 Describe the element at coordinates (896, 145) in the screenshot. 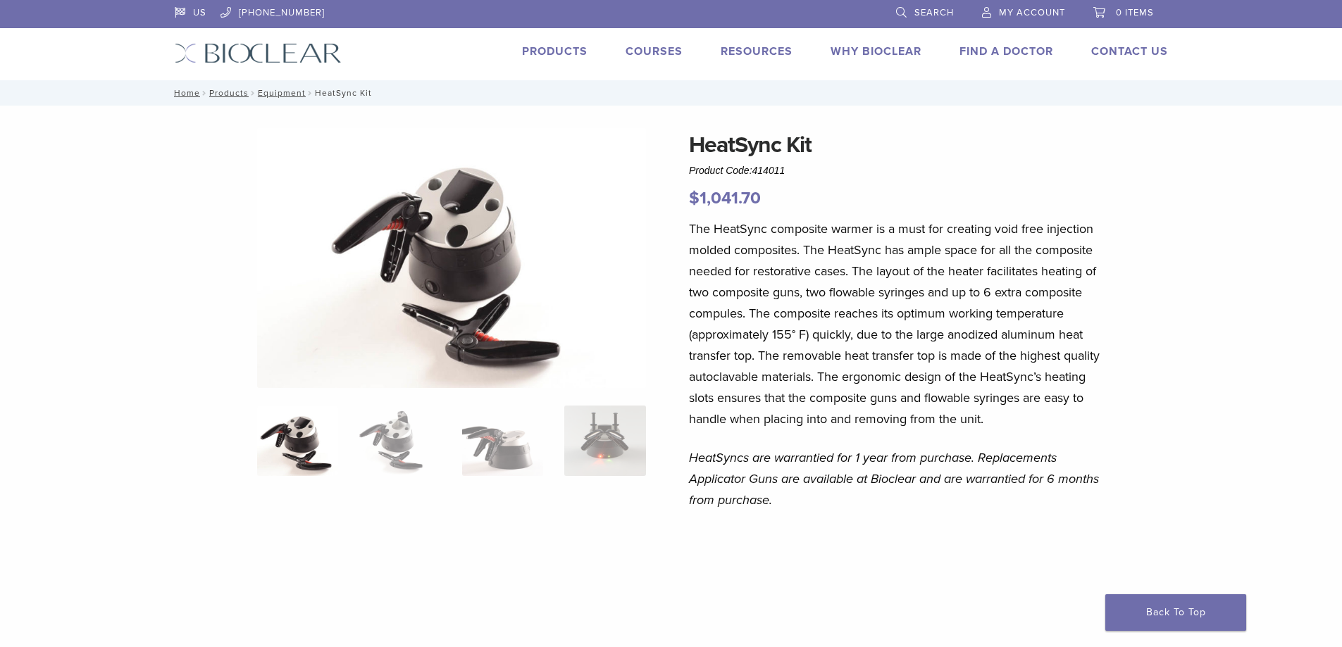

I see `h1: HeatSync Kit` at that location.